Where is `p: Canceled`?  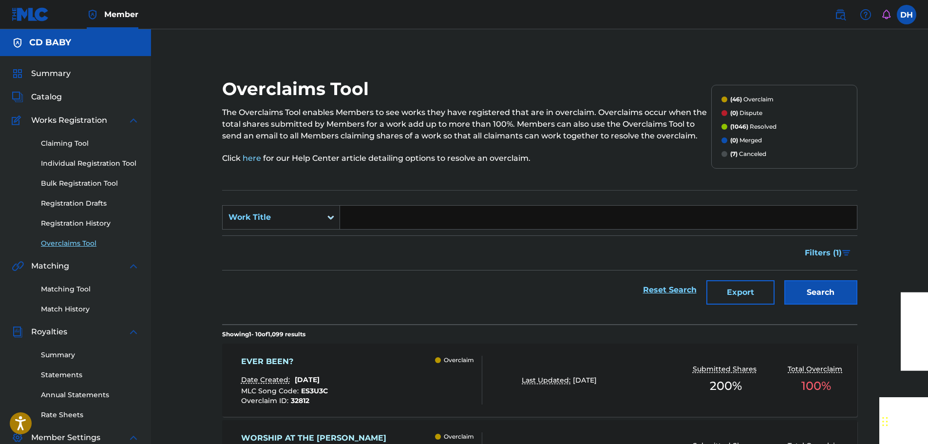
p: Canceled is located at coordinates (748, 154).